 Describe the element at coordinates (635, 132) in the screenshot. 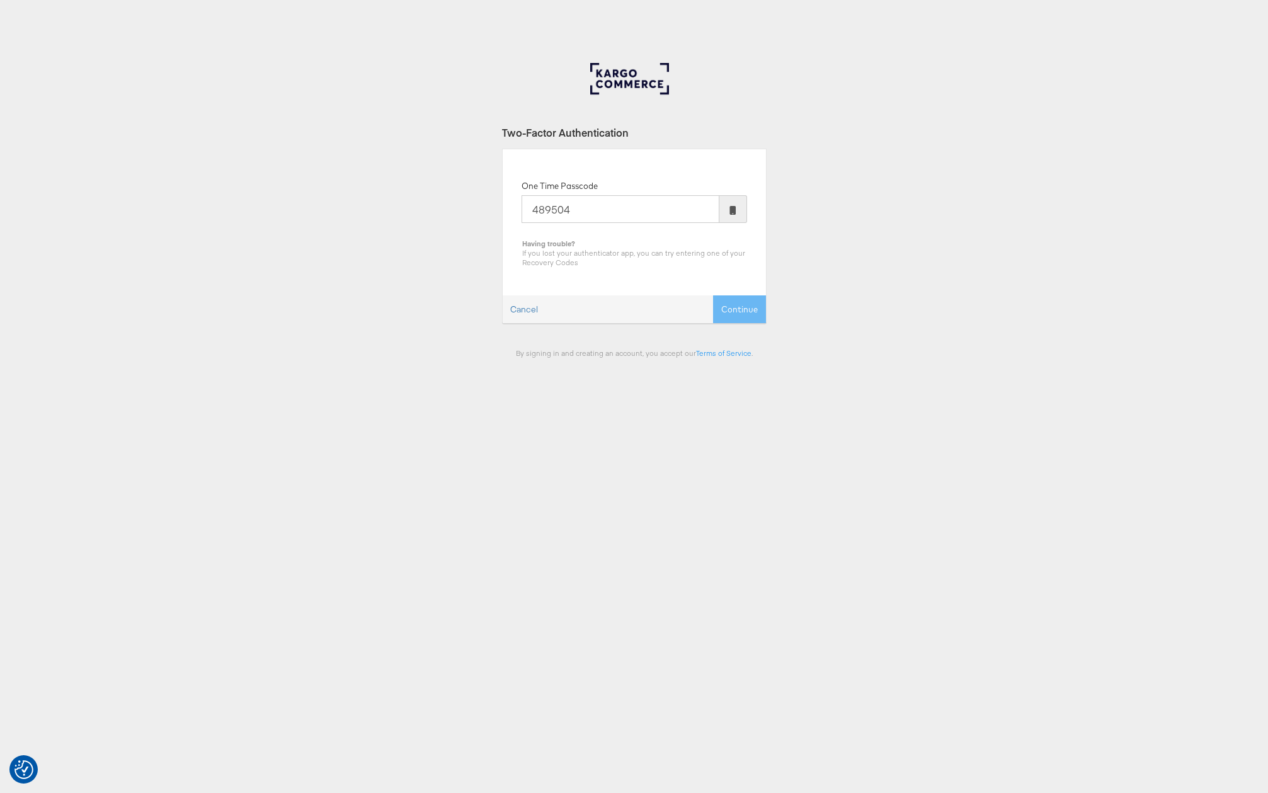

I see `div: Two-Factor Authentication` at that location.